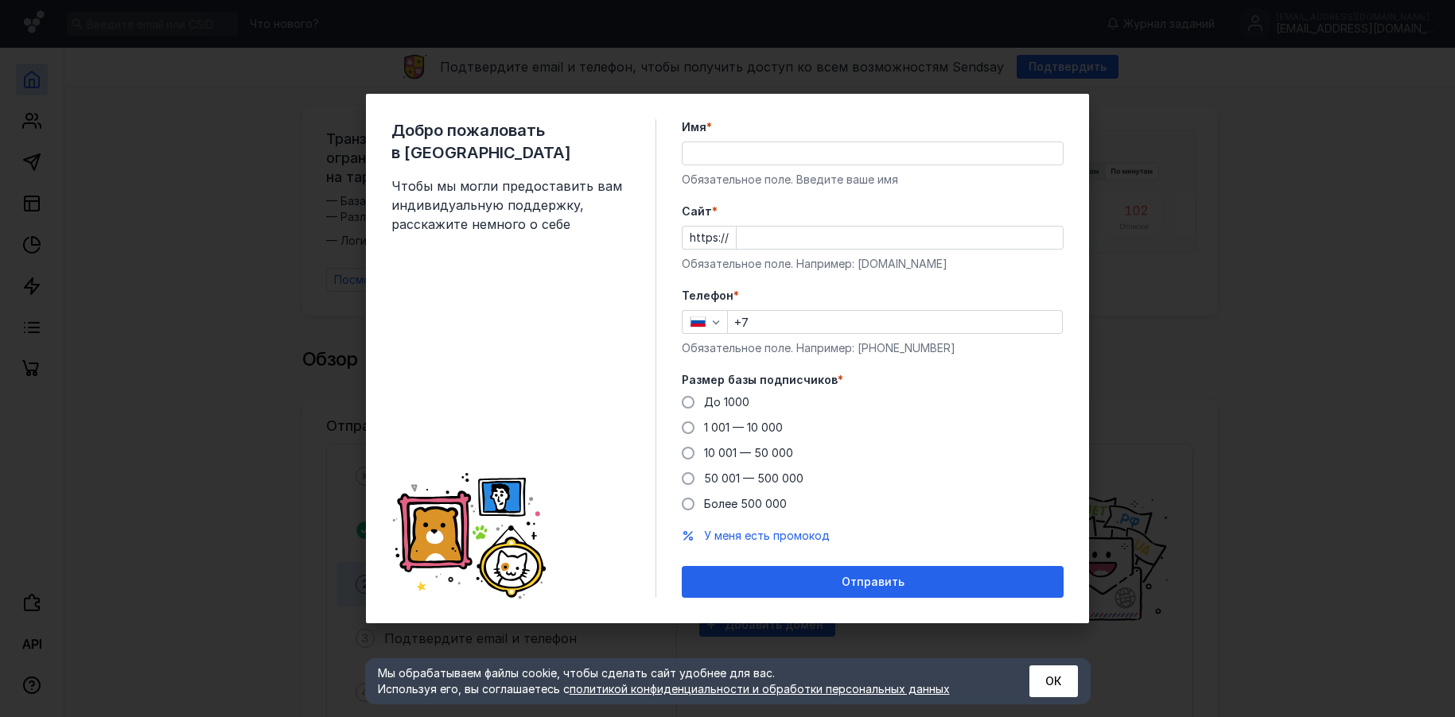 The width and height of the screenshot is (1455, 717). Describe the element at coordinates (760, 689) in the screenshot. I see `a: политикой конфиденциальности и обработки персональных данных` at that location.